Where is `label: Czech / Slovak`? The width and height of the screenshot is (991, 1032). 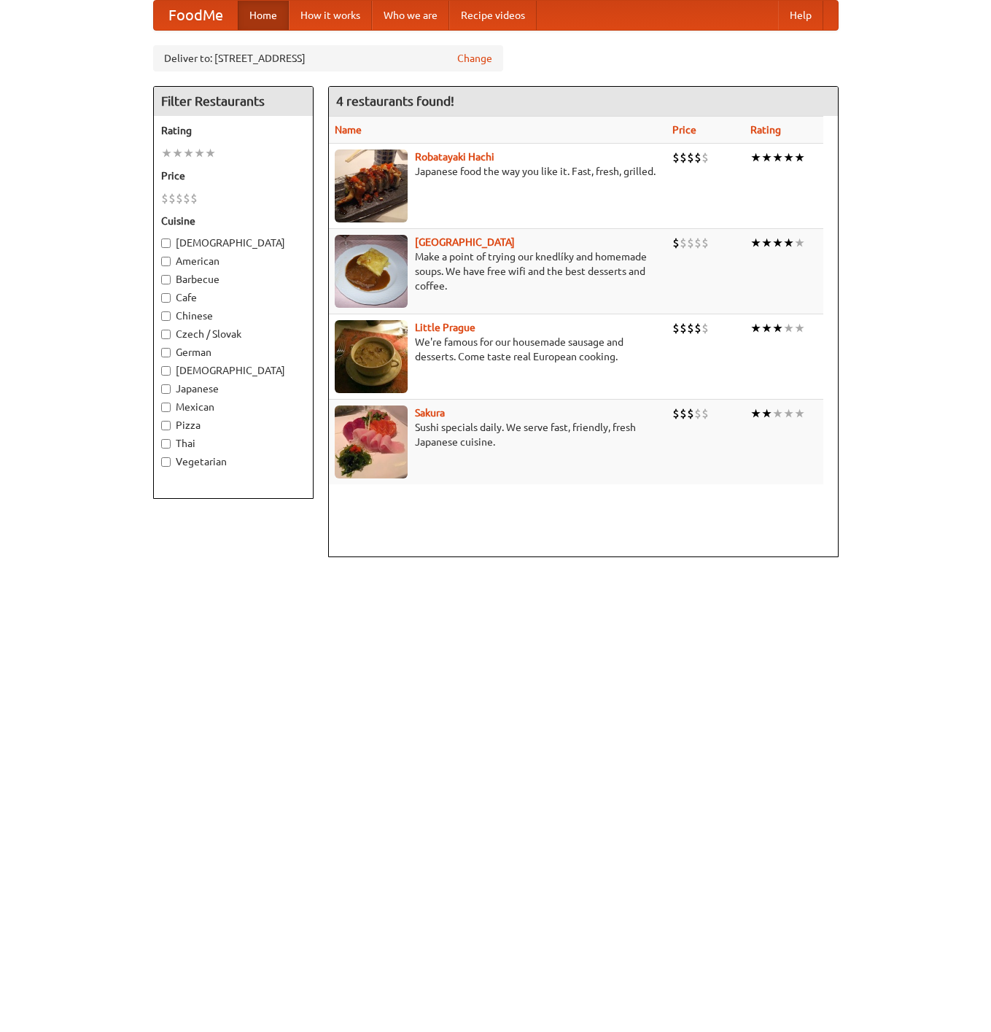 label: Czech / Slovak is located at coordinates (233, 334).